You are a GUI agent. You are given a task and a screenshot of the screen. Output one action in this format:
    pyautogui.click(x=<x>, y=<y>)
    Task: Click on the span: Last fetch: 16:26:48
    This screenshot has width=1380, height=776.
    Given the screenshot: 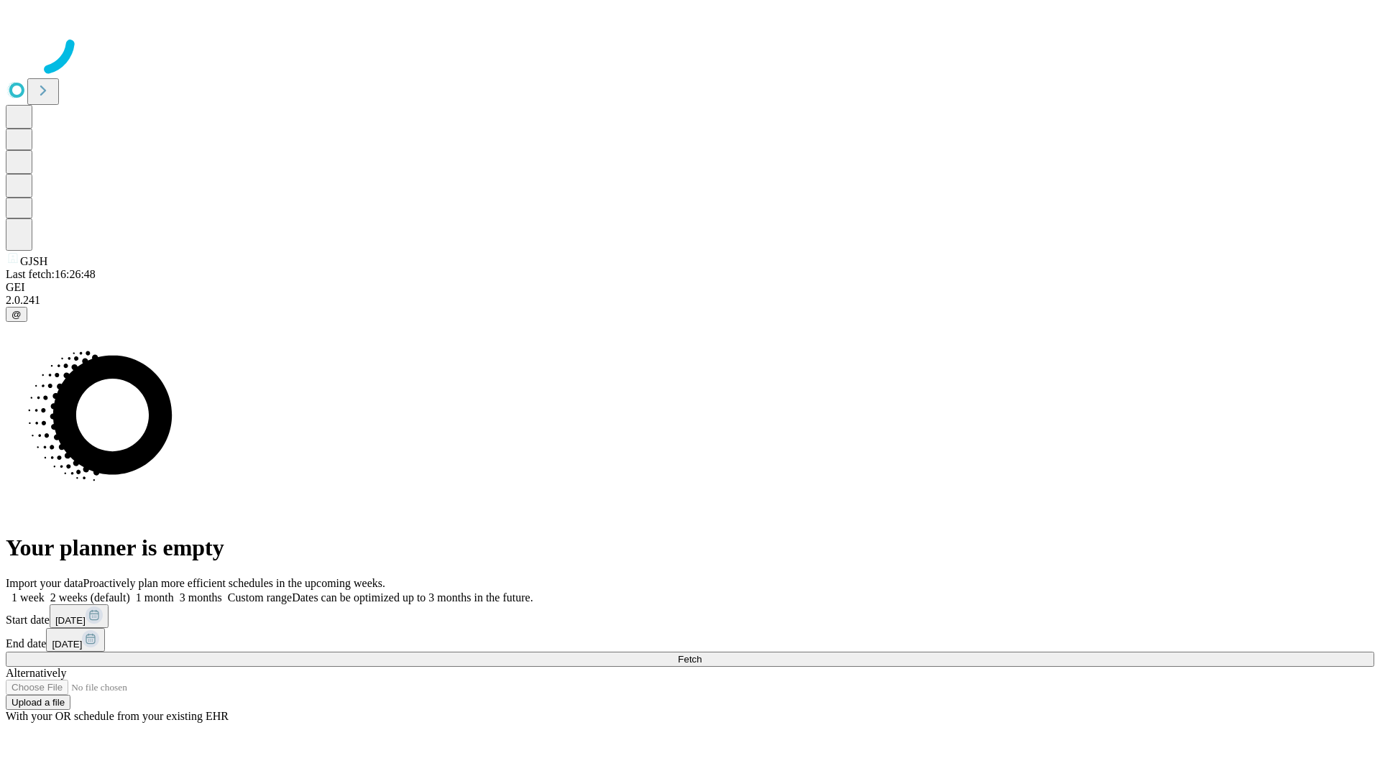 What is the action you would take?
    pyautogui.click(x=50, y=274)
    